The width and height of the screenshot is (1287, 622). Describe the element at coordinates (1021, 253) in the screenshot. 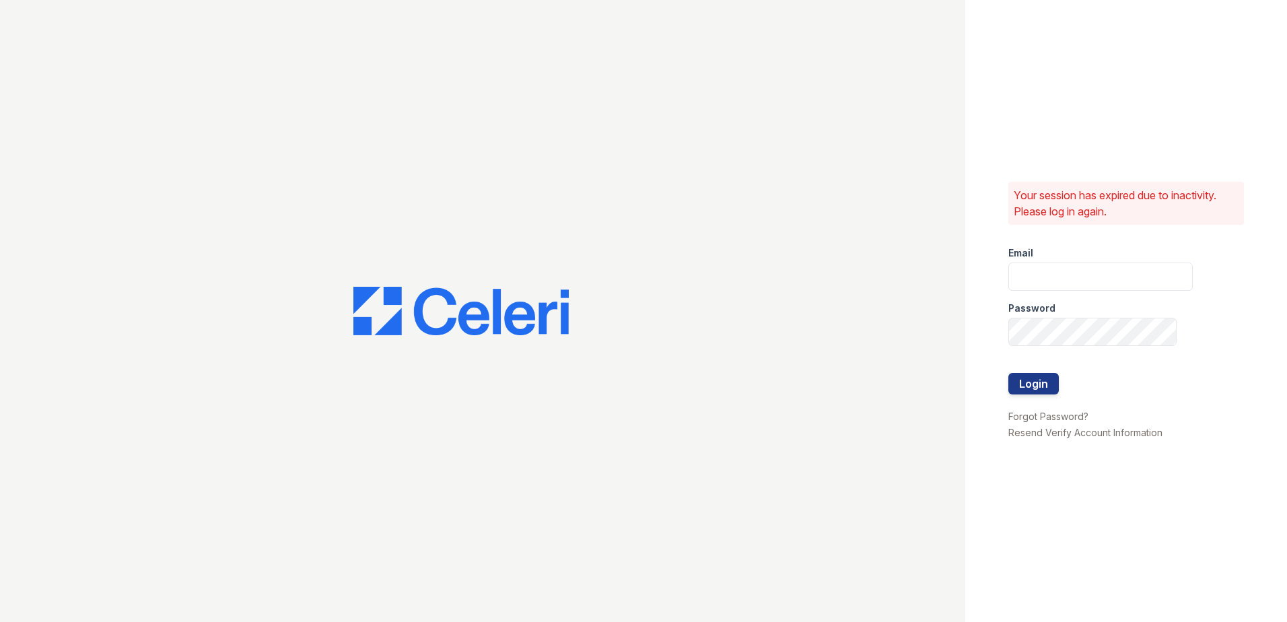

I see `label: Email` at that location.